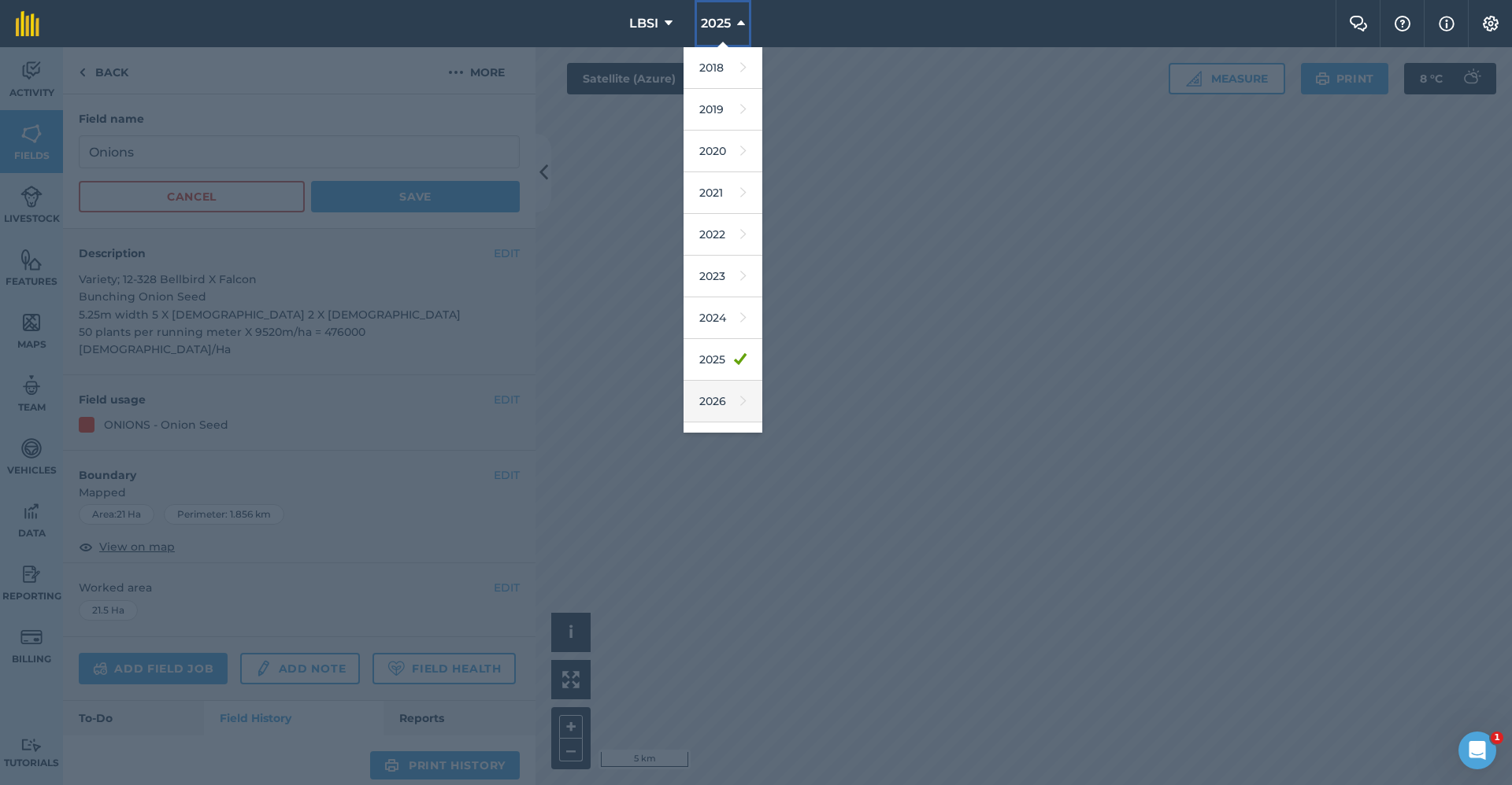  Describe the element at coordinates (643, 24) in the screenshot. I see `span: LBSI` at that location.